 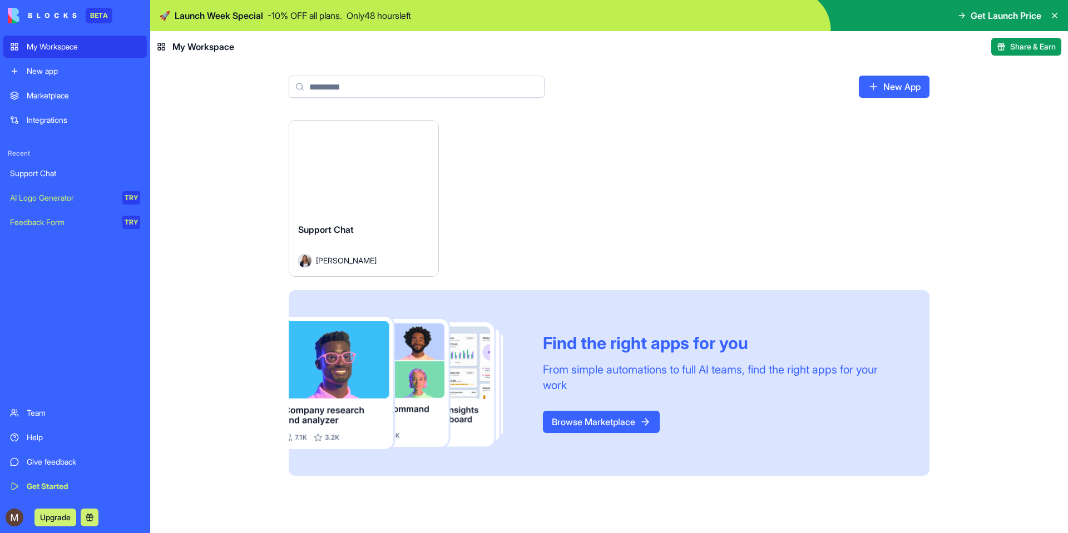 What do you see at coordinates (75, 47) in the screenshot?
I see `a: My Workspace` at bounding box center [75, 47].